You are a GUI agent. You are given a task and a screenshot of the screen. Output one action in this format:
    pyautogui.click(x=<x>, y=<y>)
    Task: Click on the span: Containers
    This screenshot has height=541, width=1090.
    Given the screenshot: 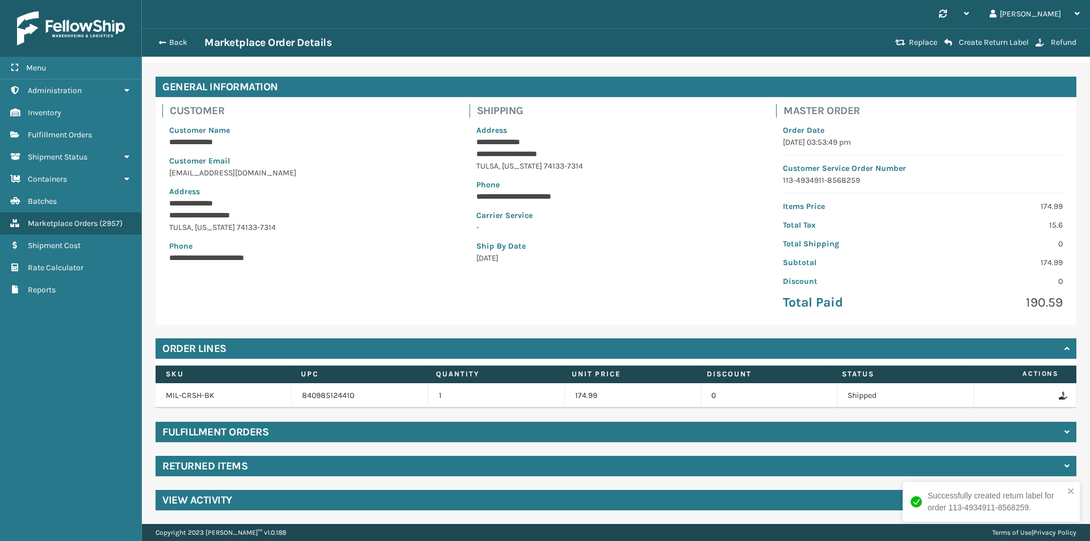 What is the action you would take?
    pyautogui.click(x=47, y=179)
    